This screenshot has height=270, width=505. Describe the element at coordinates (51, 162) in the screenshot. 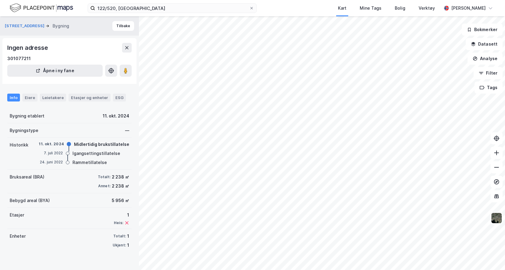

I see `div: 24. juni 2022` at that location.